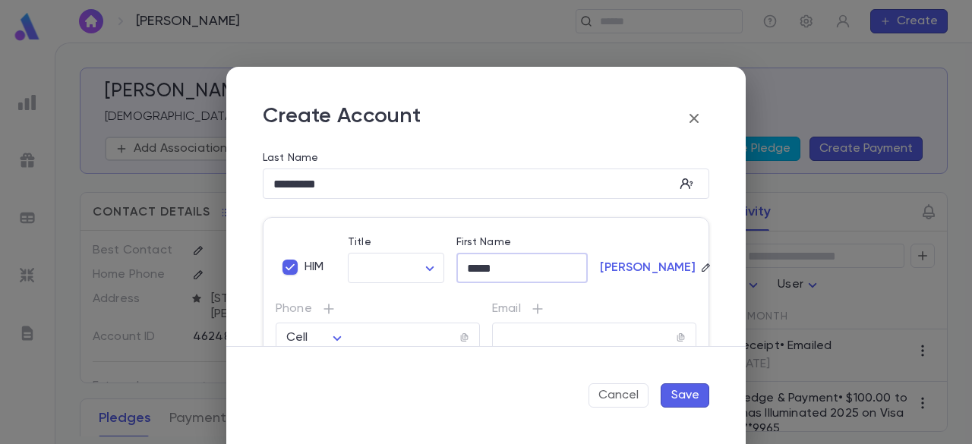 Image resolution: width=972 pixels, height=444 pixels. Describe the element at coordinates (290, 158) in the screenshot. I see `label: Last Name` at that location.